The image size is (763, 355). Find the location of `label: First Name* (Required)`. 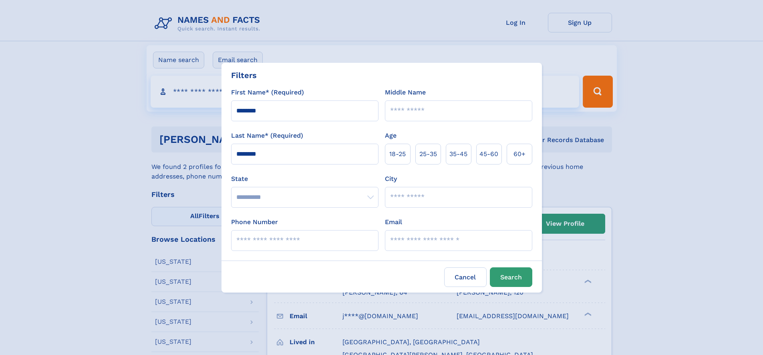

label: First Name* (Required) is located at coordinates (268, 93).